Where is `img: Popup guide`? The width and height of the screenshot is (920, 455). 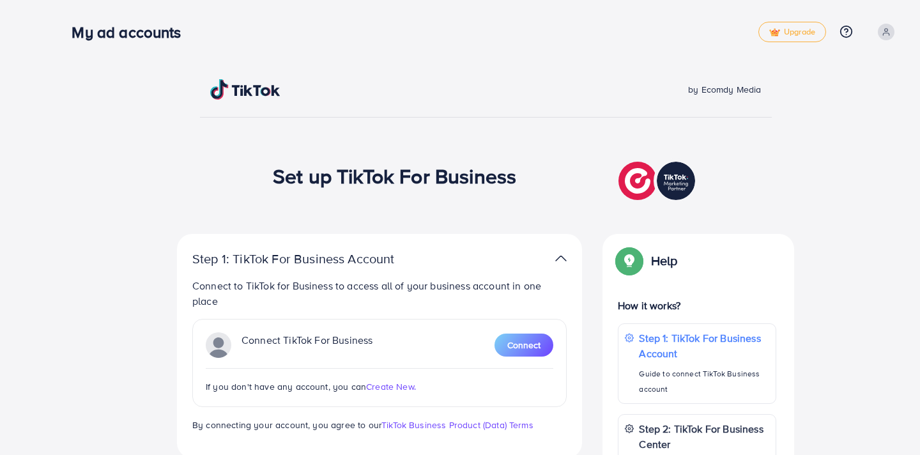
img: Popup guide is located at coordinates (630, 261).